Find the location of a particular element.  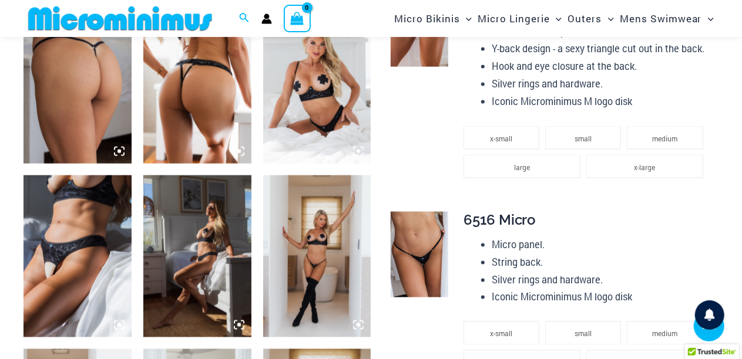

span: 6516 Micro is located at coordinates (499, 220).